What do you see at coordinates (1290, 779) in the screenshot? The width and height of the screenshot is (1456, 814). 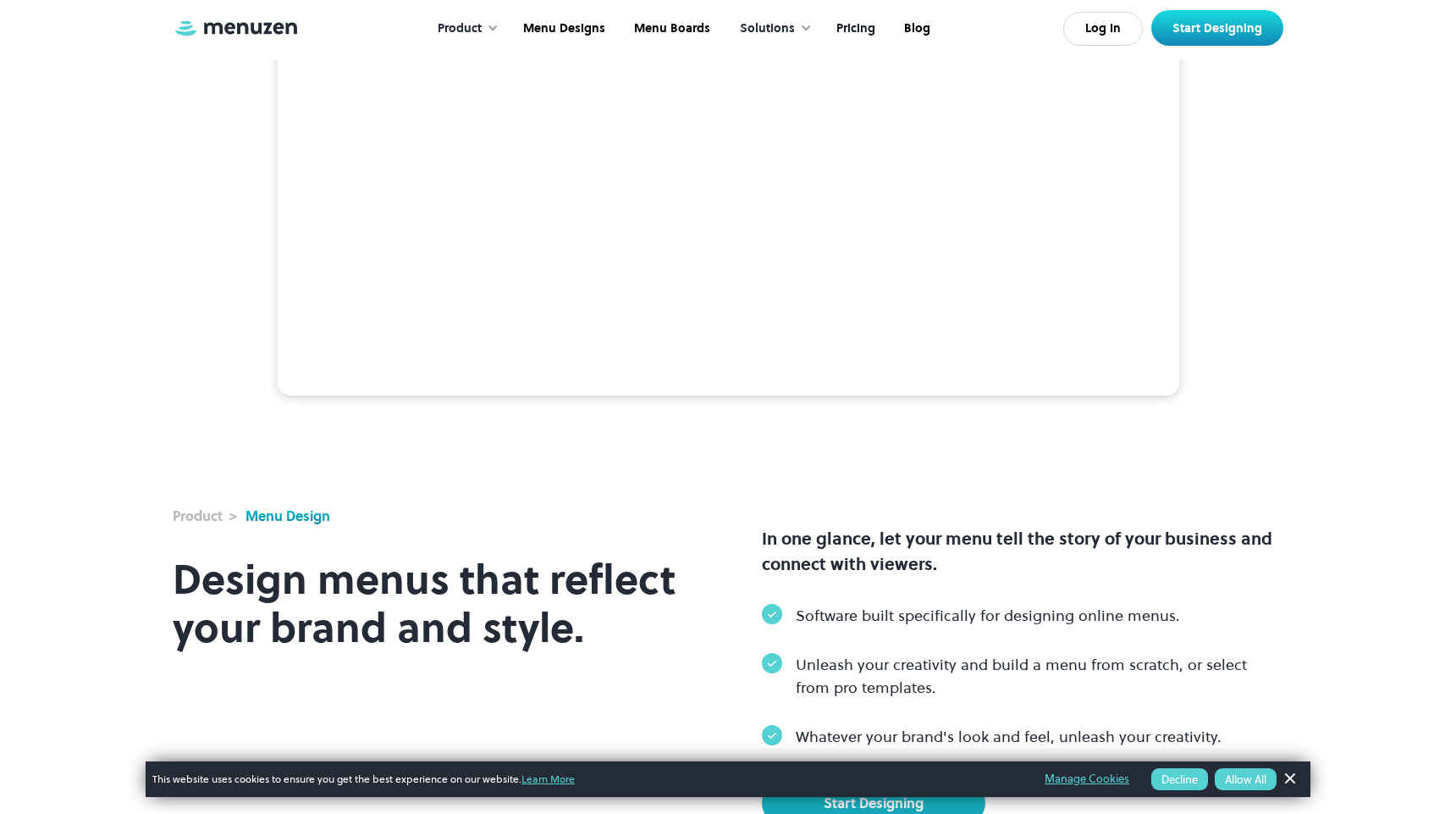 I see `a: Dismiss Banner` at bounding box center [1290, 779].